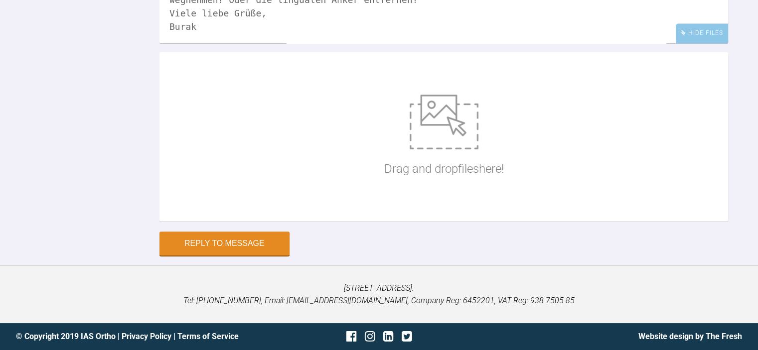 This screenshot has width=758, height=350. Describe the element at coordinates (147, 336) in the screenshot. I see `a: Privacy Policy` at that location.